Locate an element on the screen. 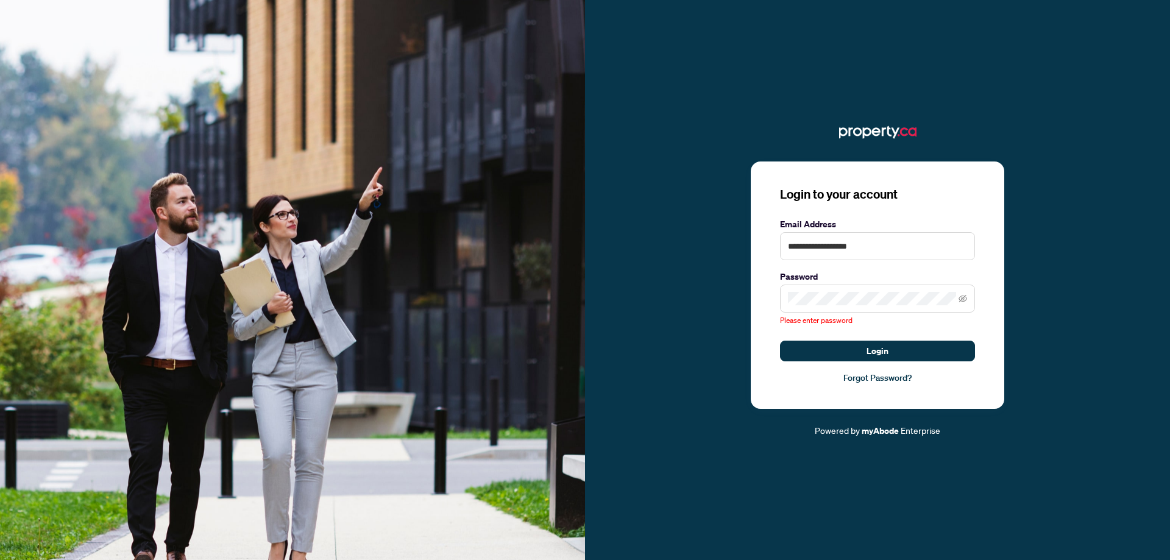  span: Powered by is located at coordinates (837, 430).